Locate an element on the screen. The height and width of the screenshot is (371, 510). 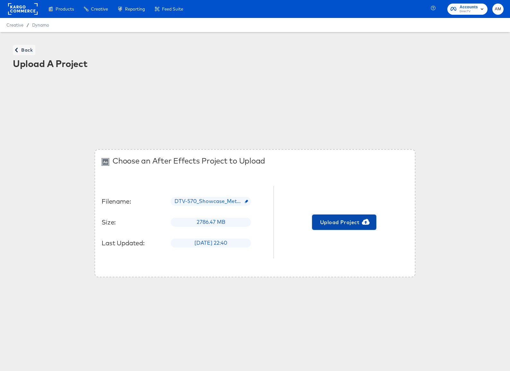
span: Products is located at coordinates (65, 9).